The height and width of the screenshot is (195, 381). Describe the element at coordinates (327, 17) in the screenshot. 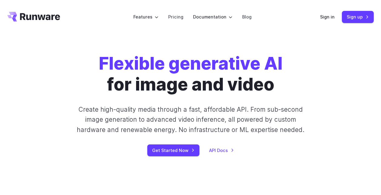

I see `a: Sign in` at that location.